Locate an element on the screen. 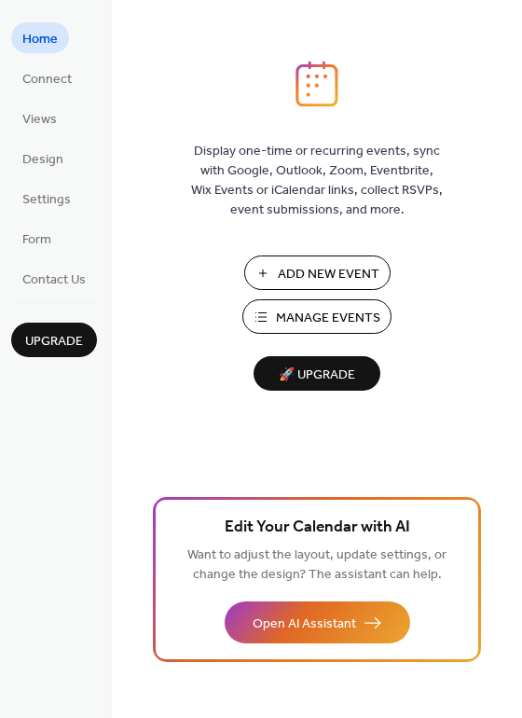 This screenshot has width=522, height=718. a: Home is located at coordinates (40, 37).